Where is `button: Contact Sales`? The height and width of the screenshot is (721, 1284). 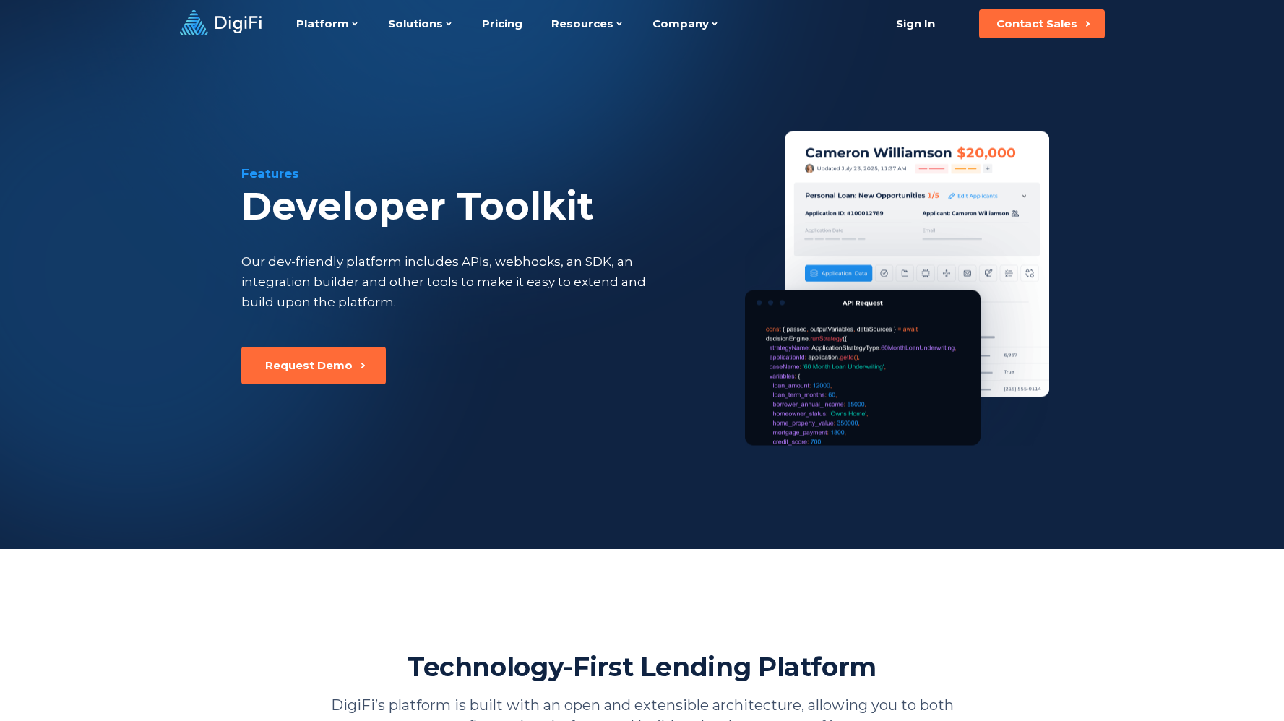 button: Contact Sales is located at coordinates (1042, 24).